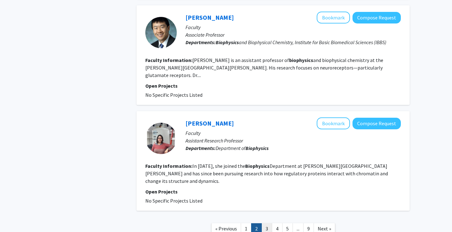  Describe the element at coordinates (226, 229) in the screenshot. I see `span: « Previous` at that location.